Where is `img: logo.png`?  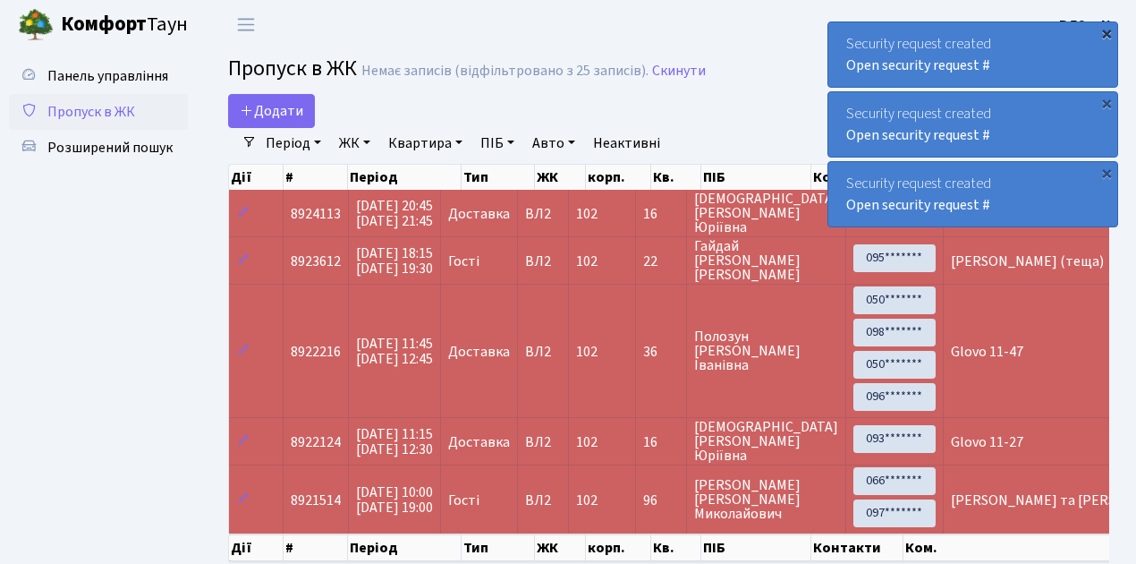
img: logo.png is located at coordinates (36, 25).